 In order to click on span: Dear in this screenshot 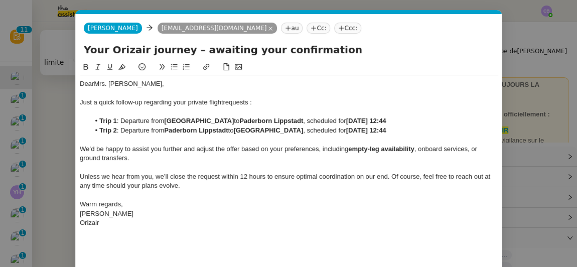, I will do `click(87, 83)`.